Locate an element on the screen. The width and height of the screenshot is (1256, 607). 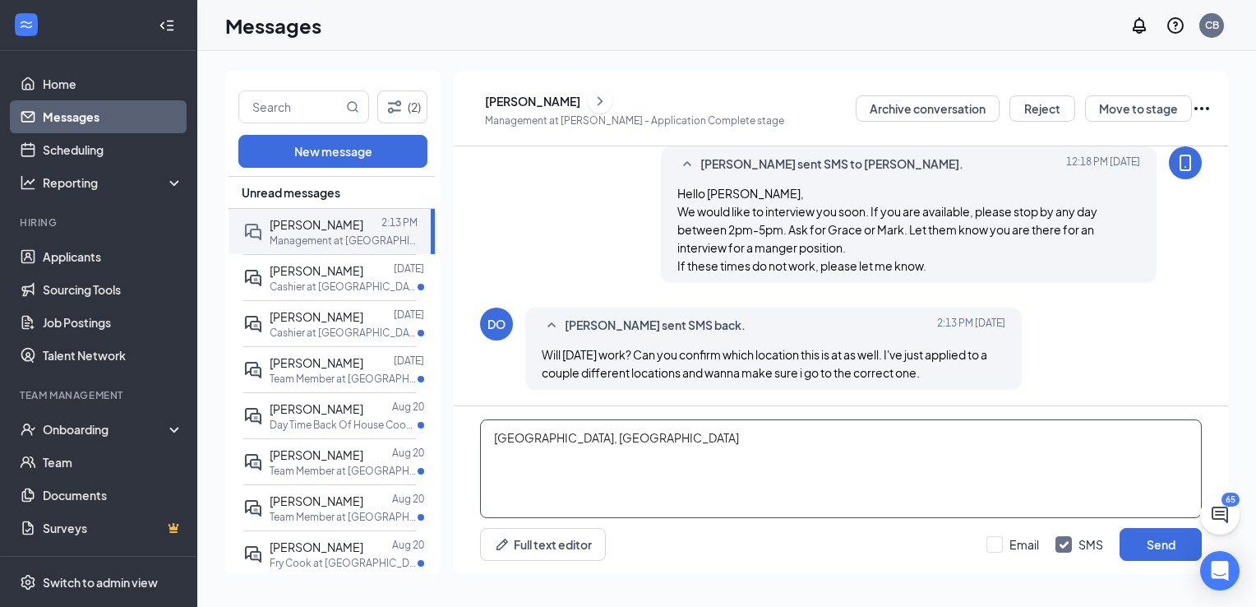
h1: Messages is located at coordinates (273, 25).